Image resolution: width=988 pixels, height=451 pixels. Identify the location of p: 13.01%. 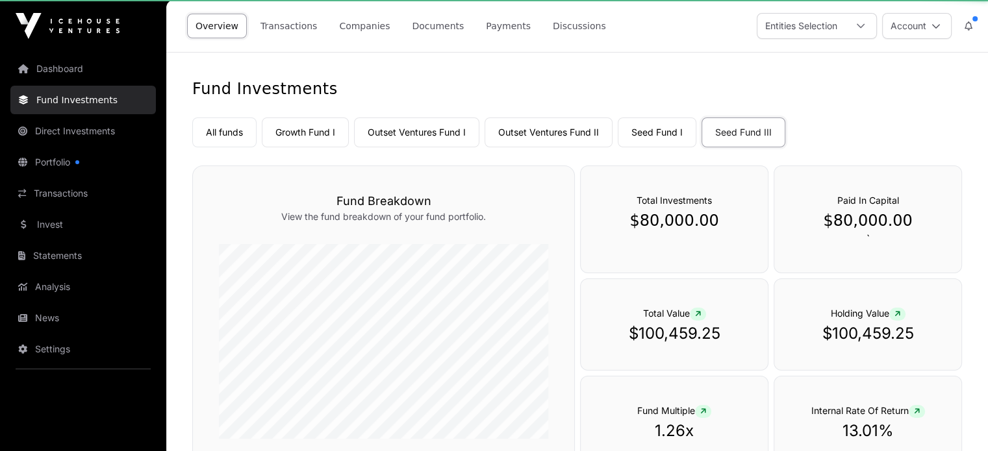
(868, 431).